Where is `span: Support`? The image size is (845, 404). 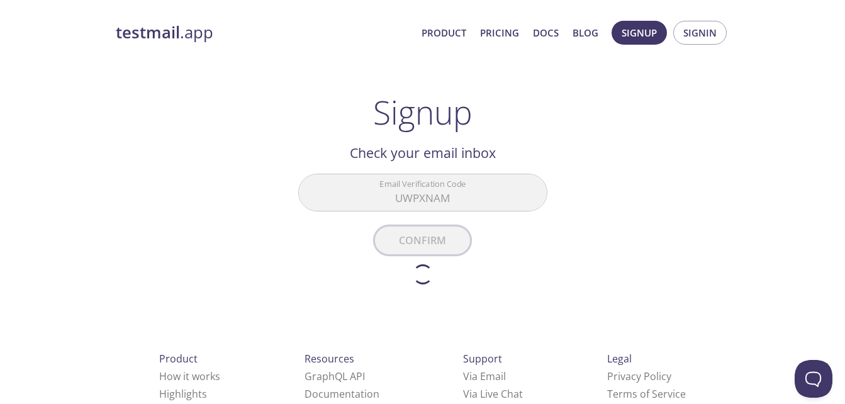 span: Support is located at coordinates (483, 359).